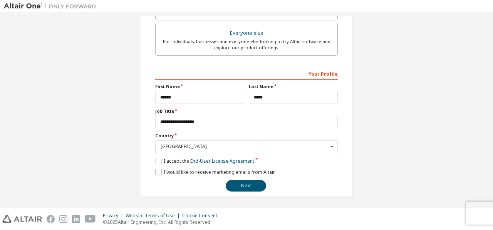  I want to click on label: I accept the, so click(205, 161).